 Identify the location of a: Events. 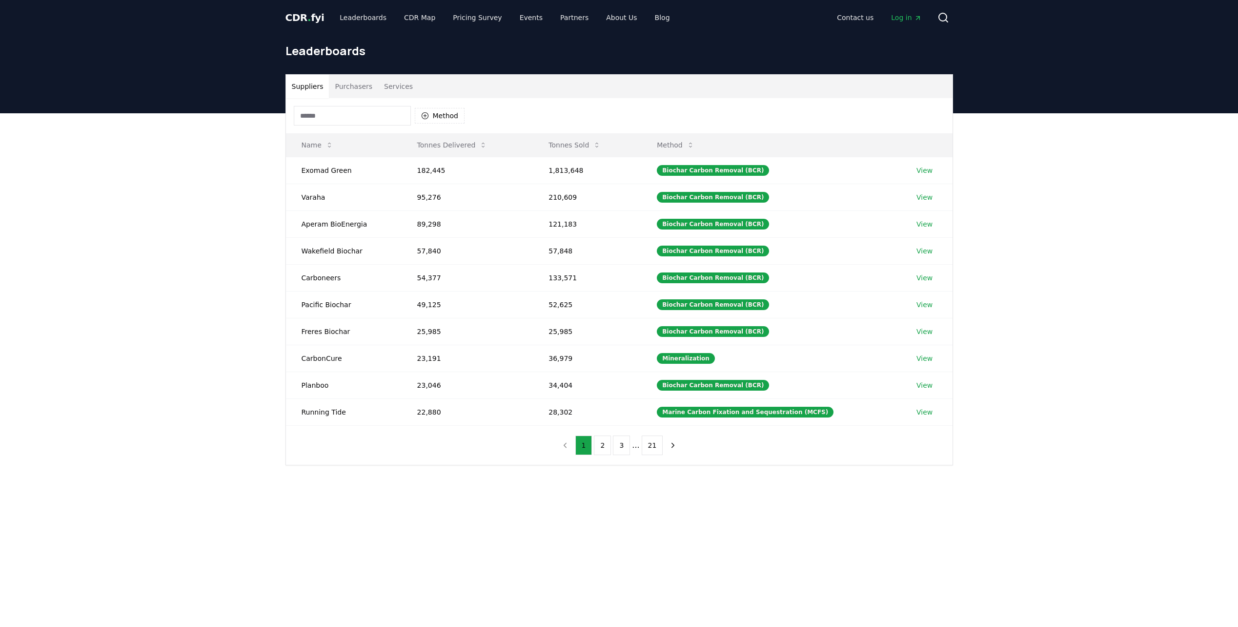
(531, 18).